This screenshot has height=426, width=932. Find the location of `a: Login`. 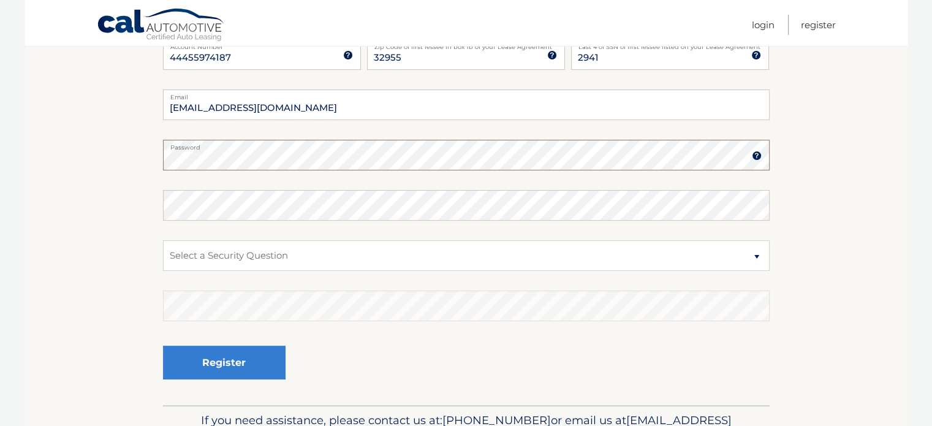

a: Login is located at coordinates (763, 25).